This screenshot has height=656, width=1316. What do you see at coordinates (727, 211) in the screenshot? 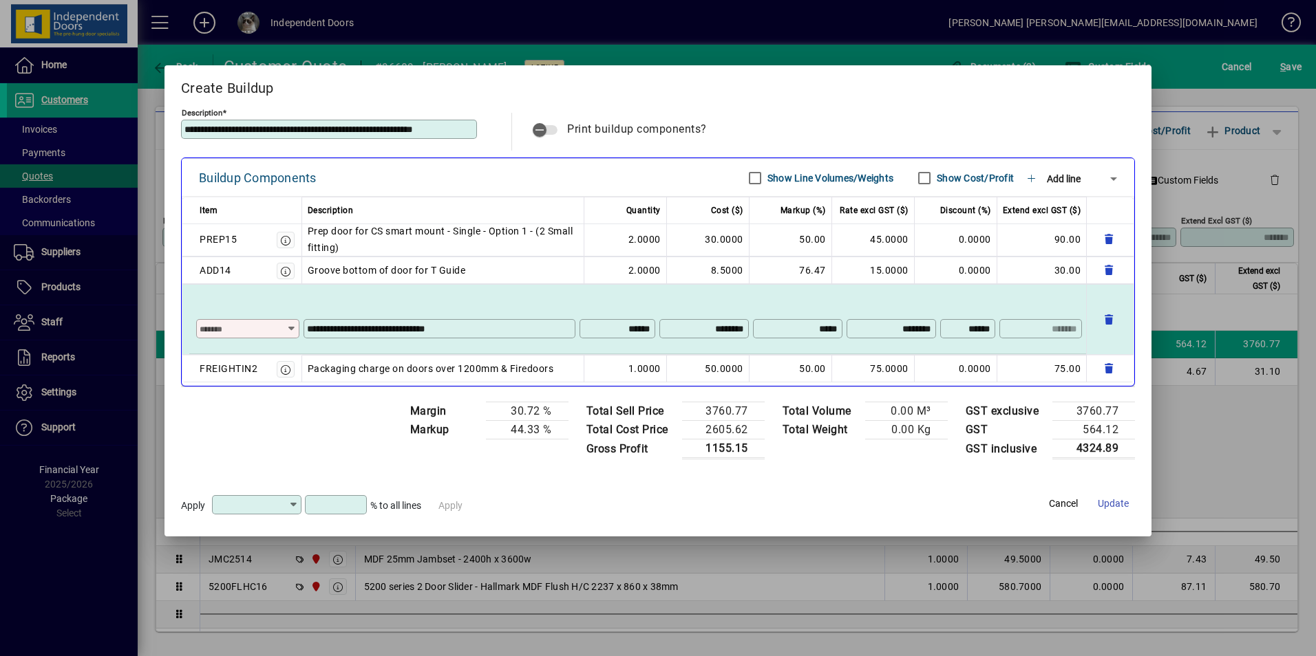
I see `span: Cost ($)` at bounding box center [727, 211].